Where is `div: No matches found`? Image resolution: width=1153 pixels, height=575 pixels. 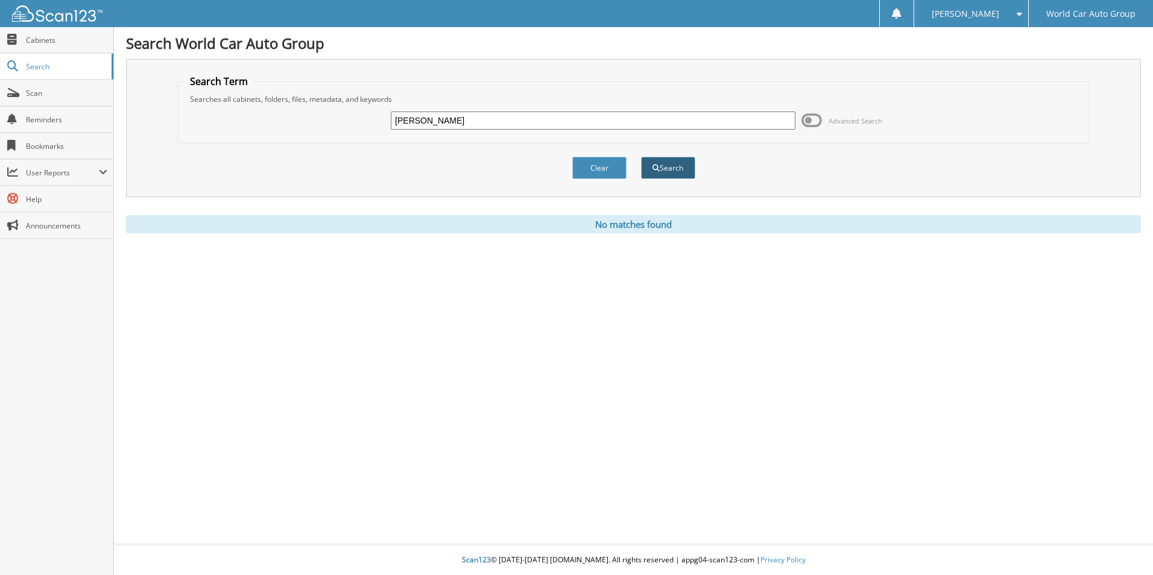 div: No matches found is located at coordinates (633, 224).